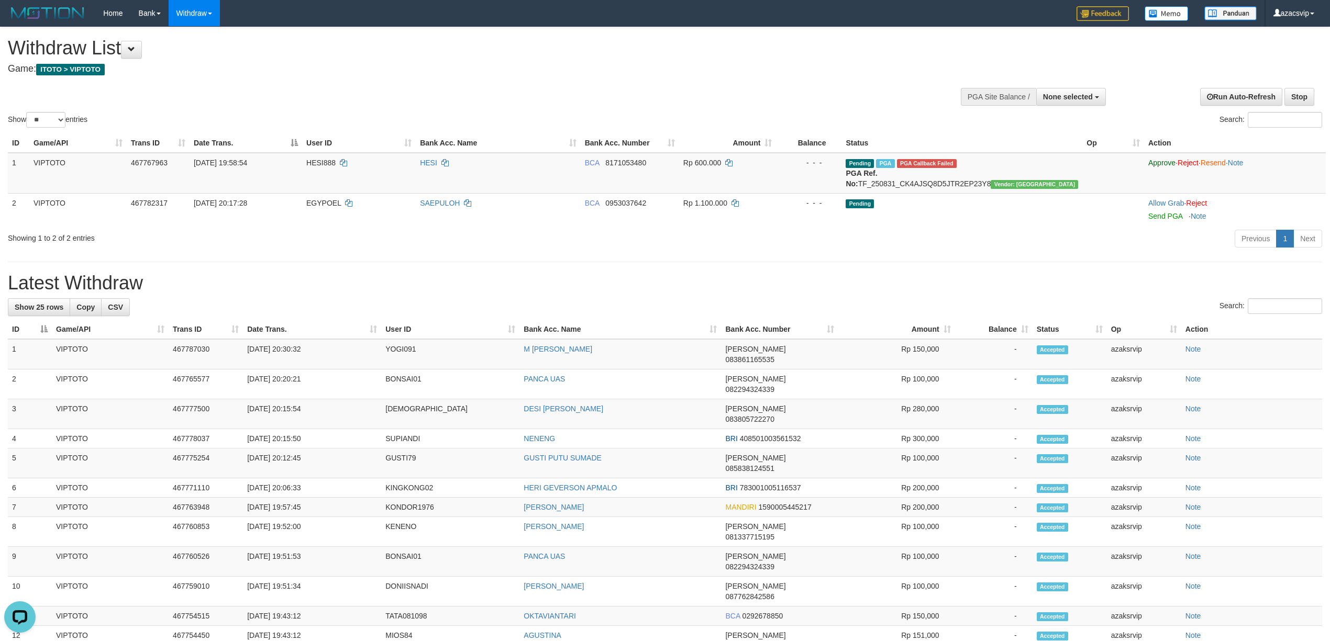 The image size is (1330, 641). I want to click on span: MANDIRI, so click(740, 507).